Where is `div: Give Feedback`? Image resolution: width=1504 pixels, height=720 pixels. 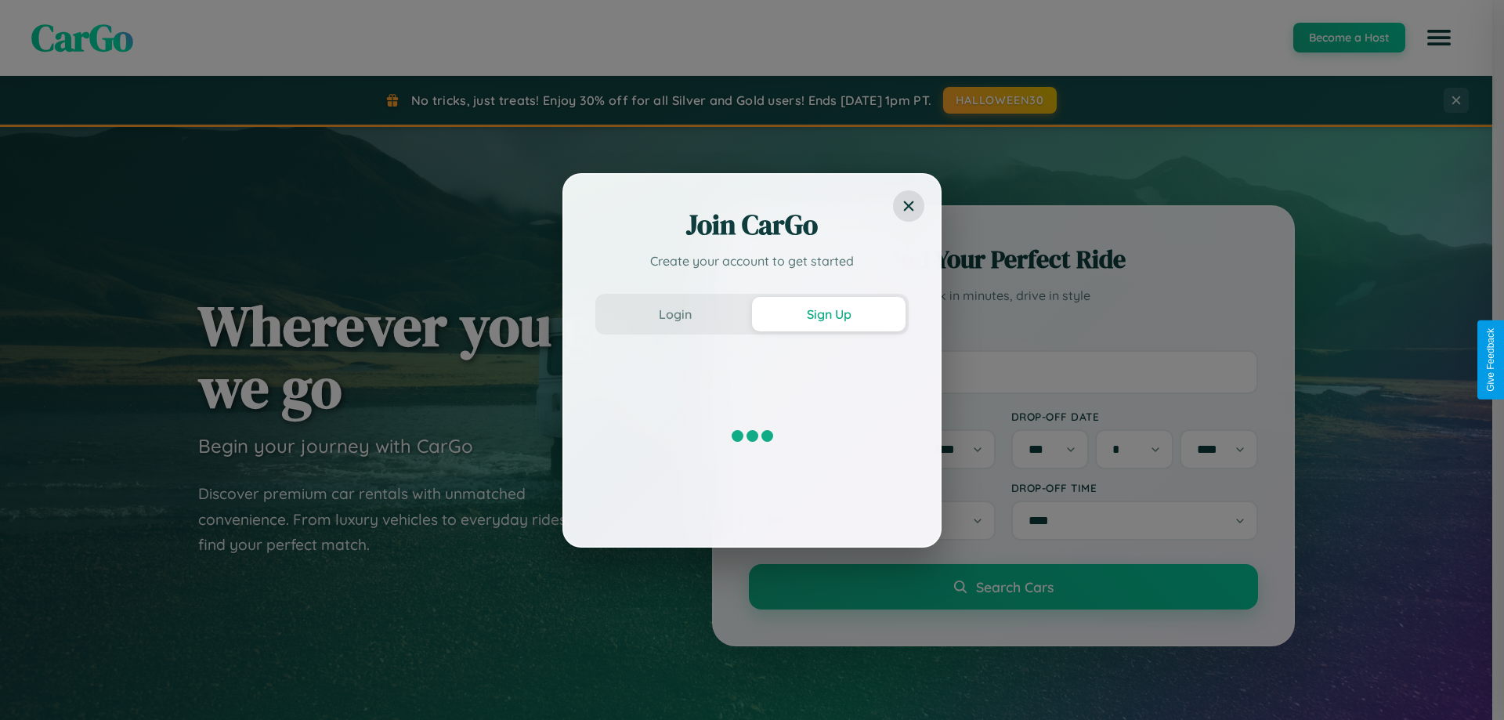 div: Give Feedback is located at coordinates (1491, 360).